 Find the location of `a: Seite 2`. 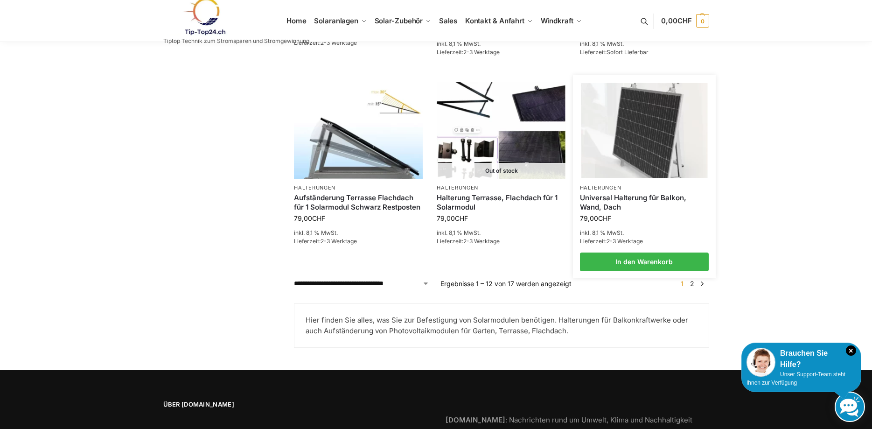

a: Seite 2 is located at coordinates (692, 283).